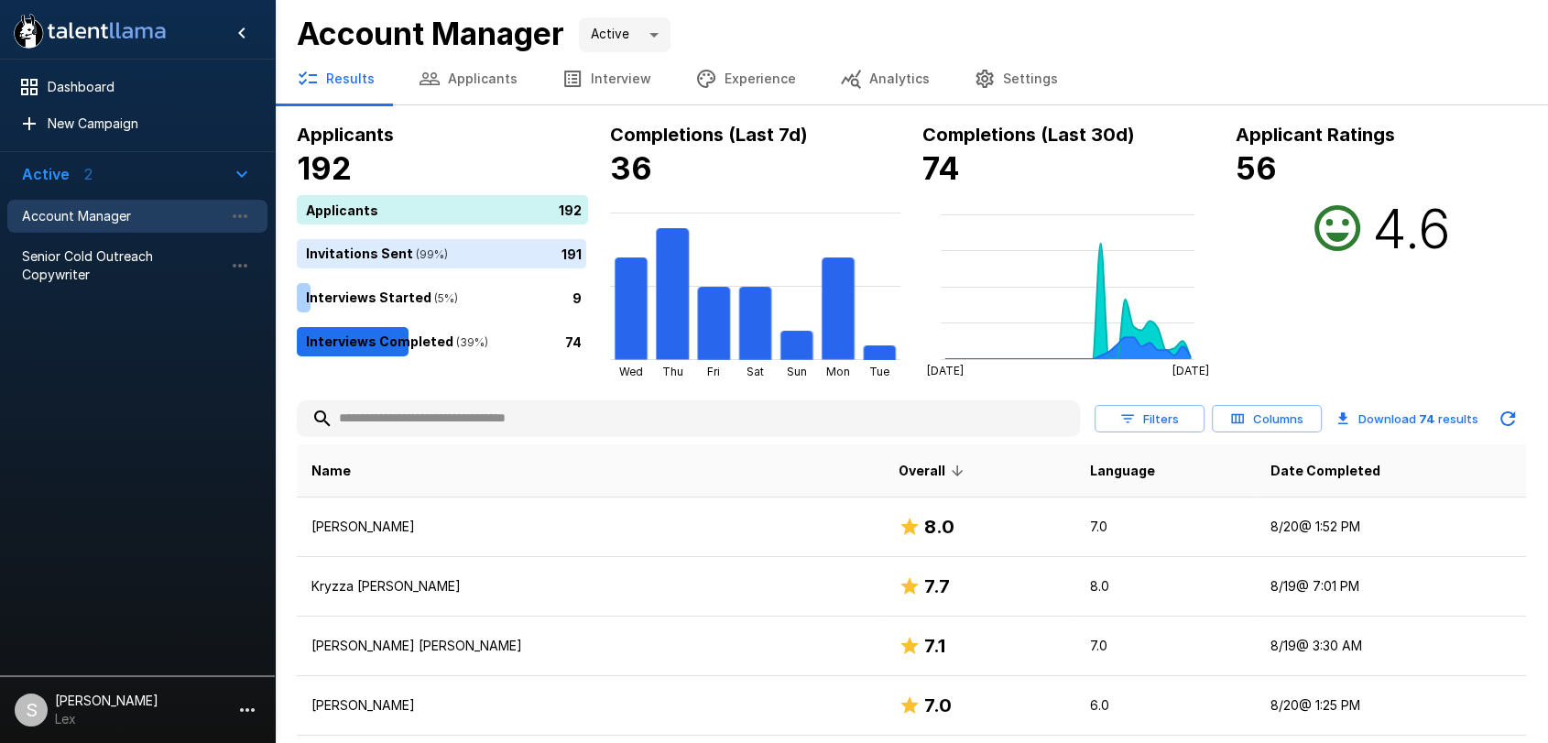 The height and width of the screenshot is (743, 1548). What do you see at coordinates (1391, 705) in the screenshot?
I see `td: 8/20 @ 1:25 PM` at bounding box center [1391, 705].